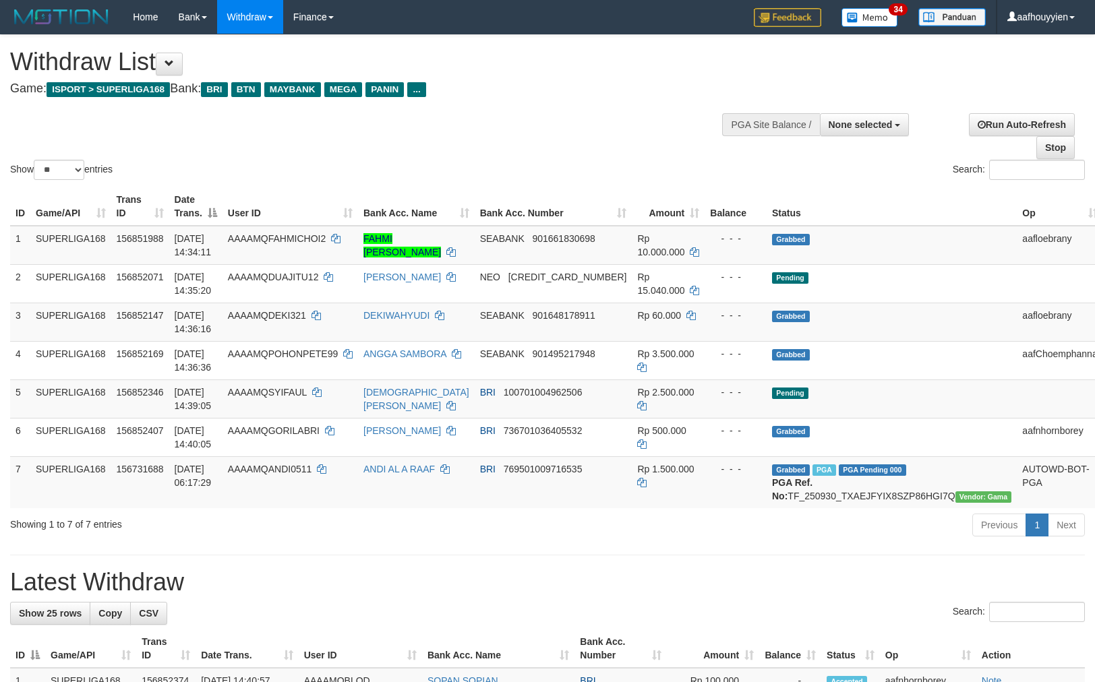 This screenshot has height=682, width=1095. Describe the element at coordinates (20, 245) in the screenshot. I see `td: 1` at that location.